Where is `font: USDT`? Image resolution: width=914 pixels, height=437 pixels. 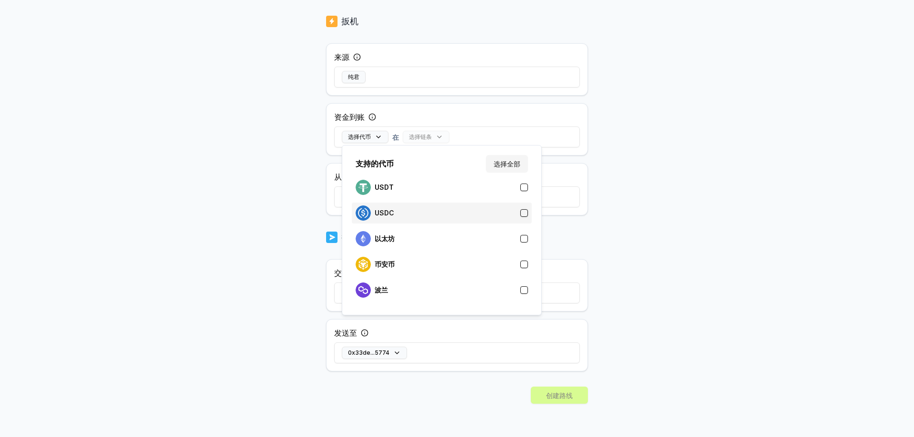 font: USDT is located at coordinates (384, 187).